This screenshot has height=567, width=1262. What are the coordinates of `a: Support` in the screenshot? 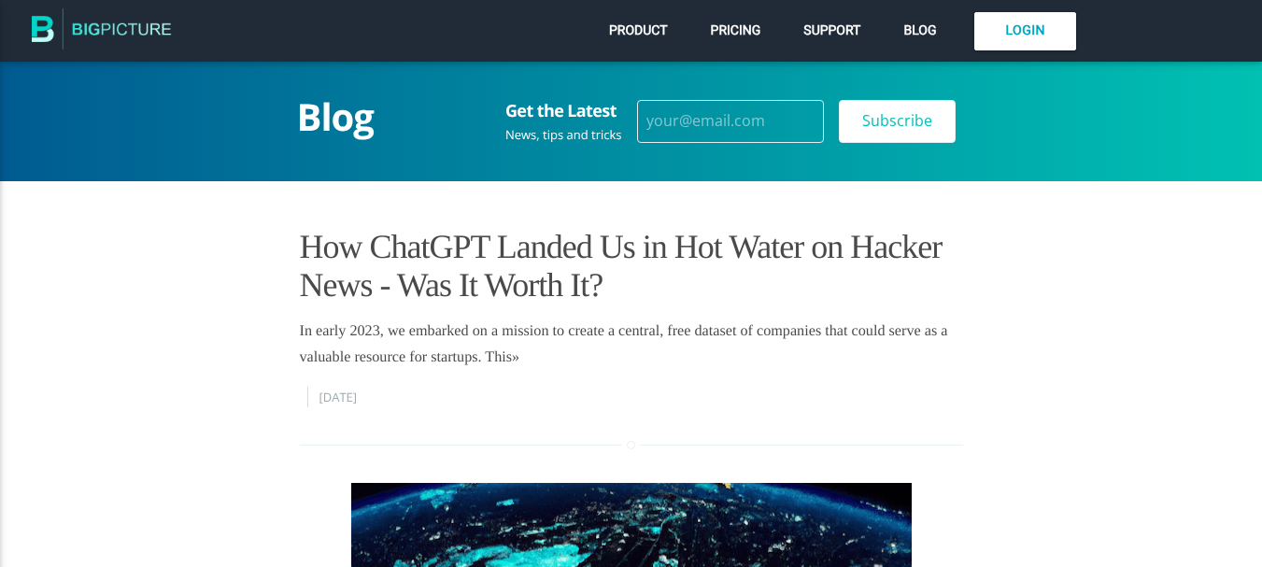 It's located at (832, 31).